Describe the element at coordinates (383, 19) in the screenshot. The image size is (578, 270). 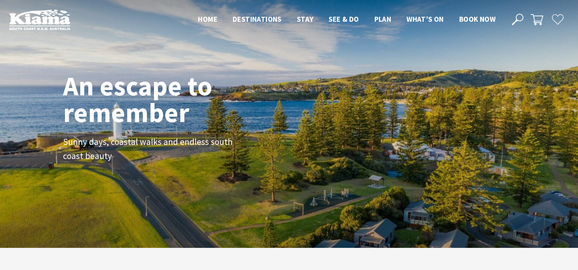
I see `span: Plan` at that location.